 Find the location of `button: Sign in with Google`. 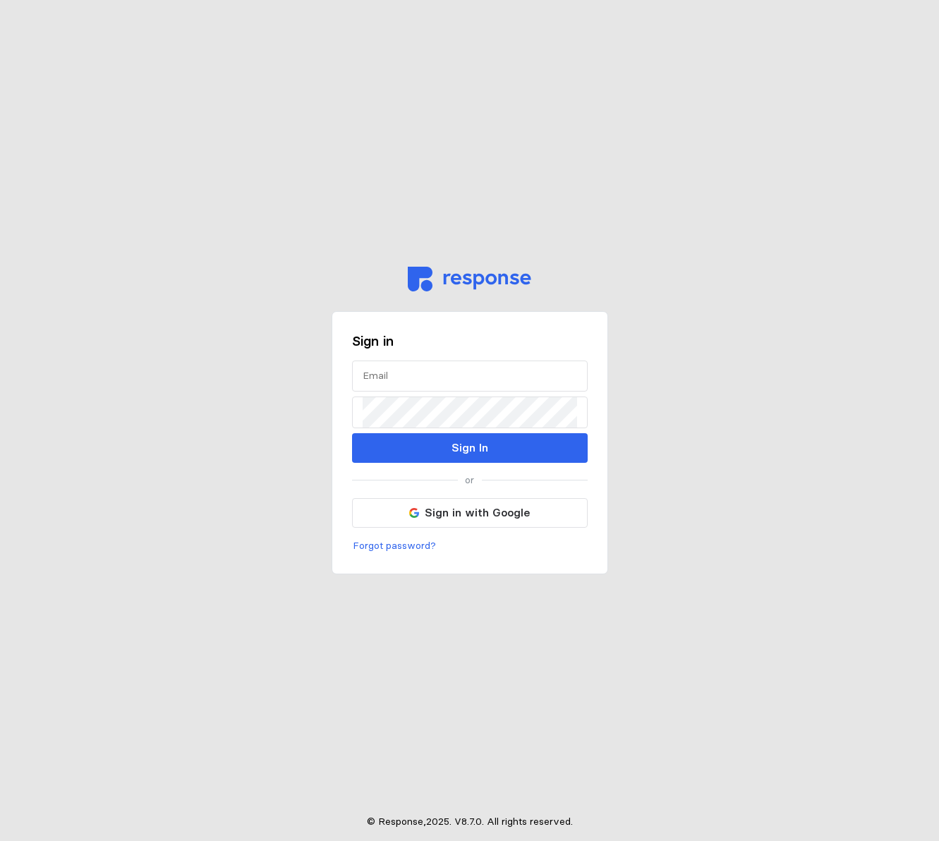

button: Sign in with Google is located at coordinates (470, 513).